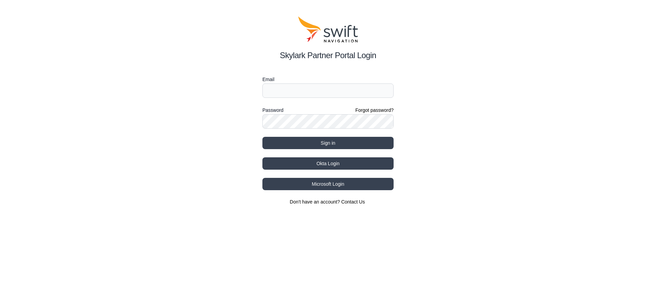 This screenshot has width=656, height=288. What do you see at coordinates (375, 110) in the screenshot?
I see `a: Forgot password?` at bounding box center [375, 110].